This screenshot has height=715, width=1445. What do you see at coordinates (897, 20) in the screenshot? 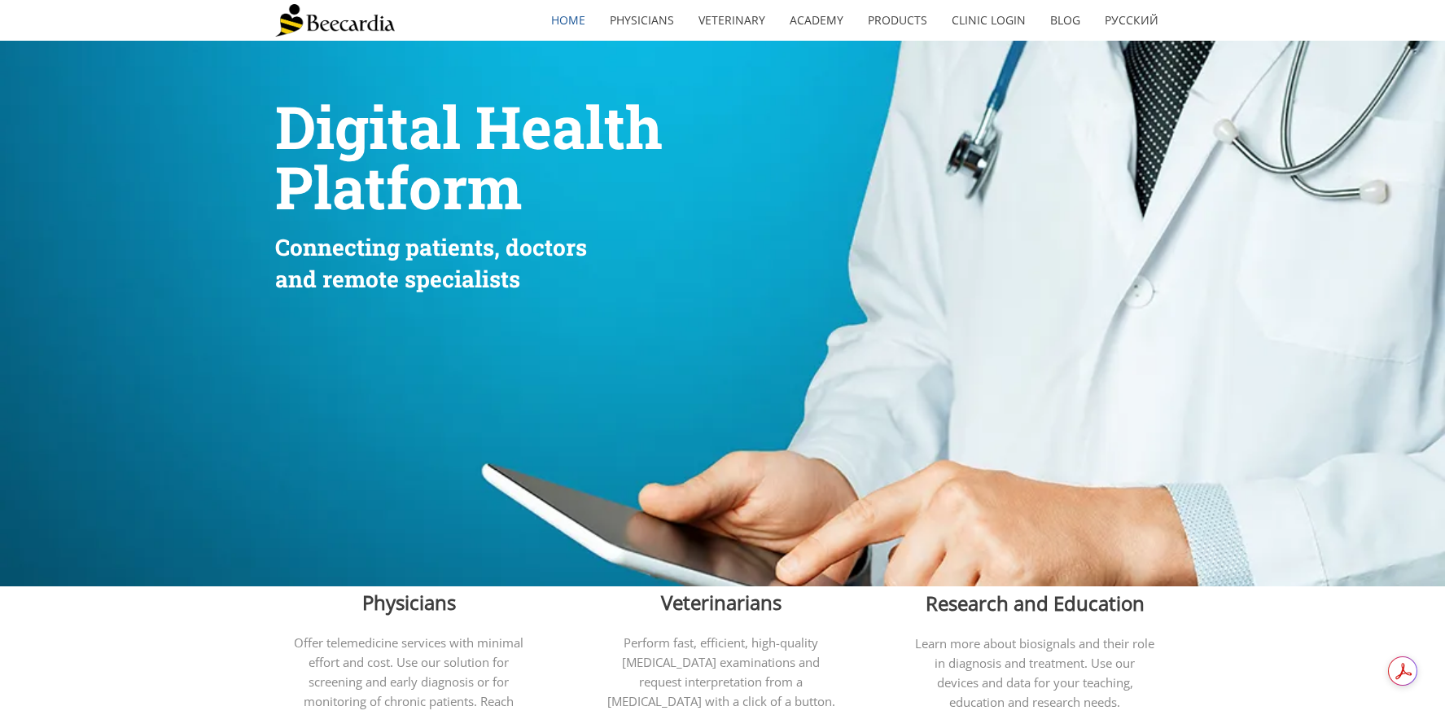
I see `a: Products` at bounding box center [897, 20].